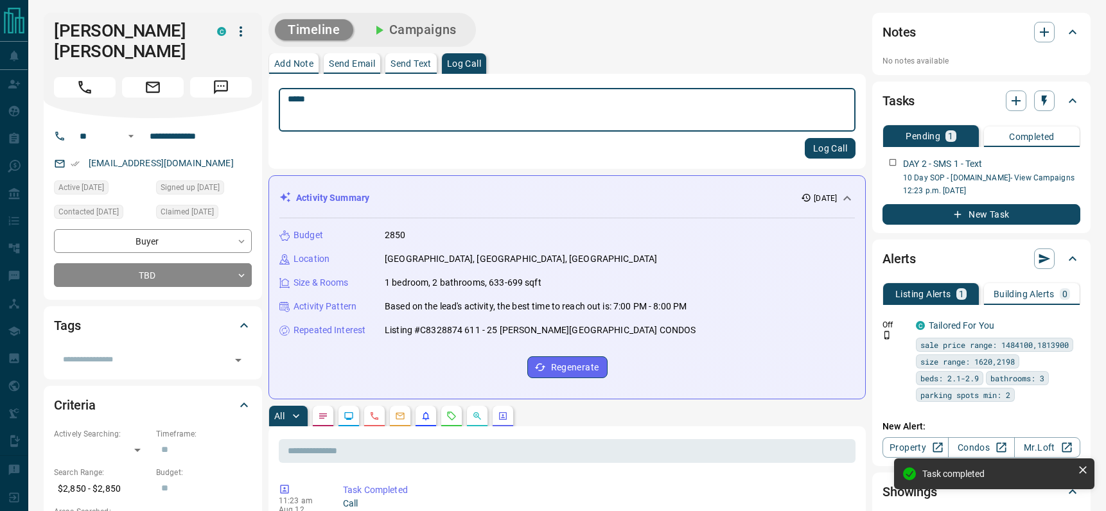  What do you see at coordinates (995, 345) in the screenshot?
I see `span: sale price range: 1484100,1813900` at bounding box center [995, 345].